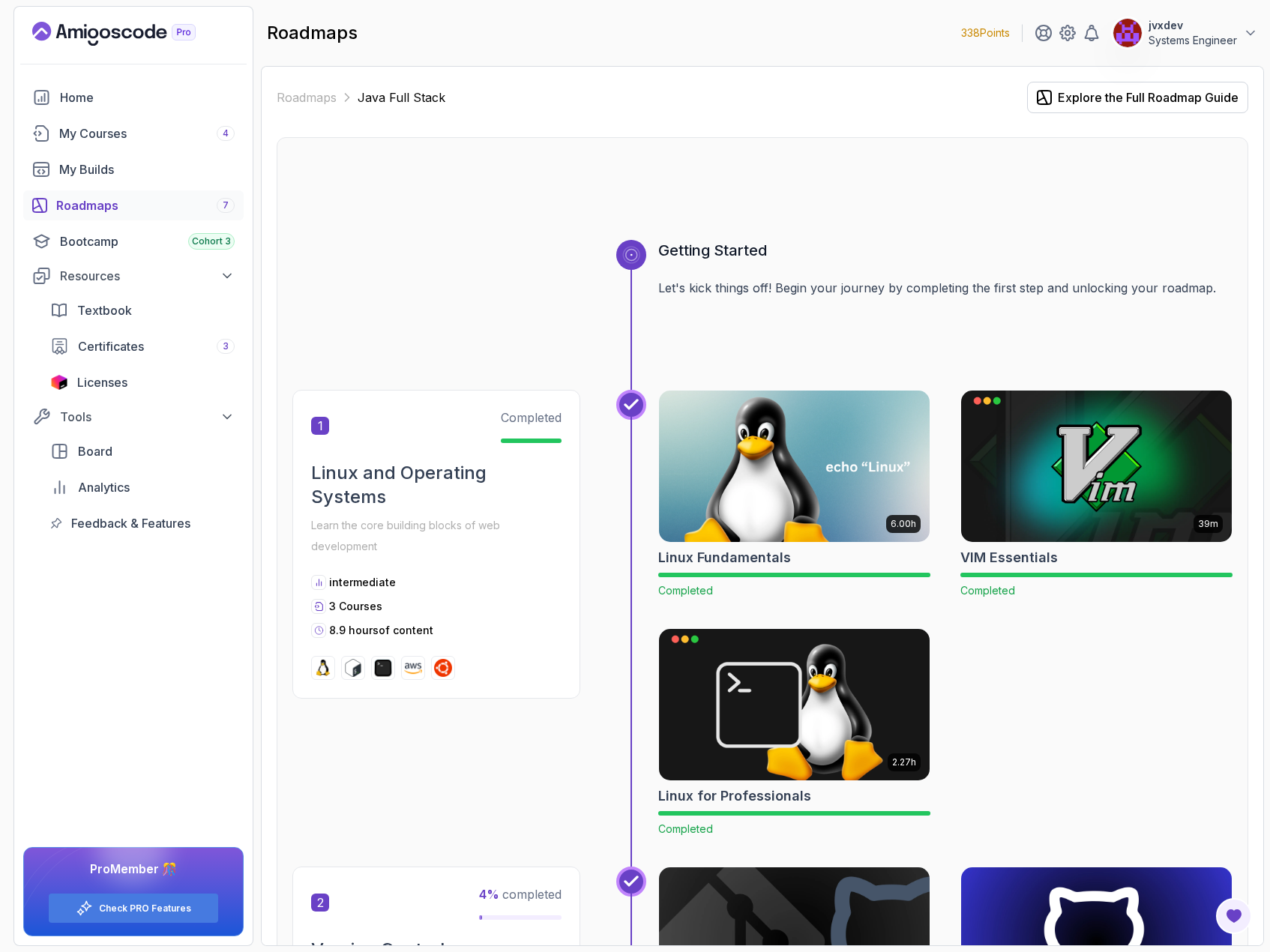 Image resolution: width=1270 pixels, height=952 pixels. I want to click on div: Bootcamp, so click(147, 241).